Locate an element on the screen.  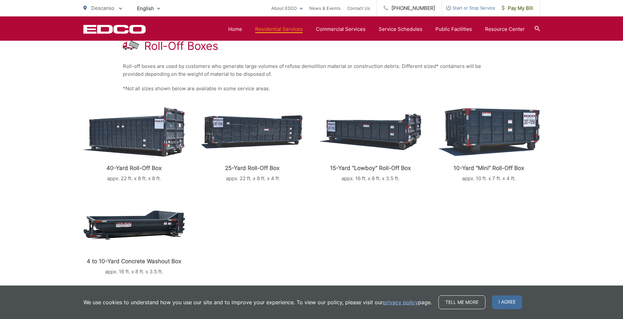
a: News & Events is located at coordinates (325, 8).